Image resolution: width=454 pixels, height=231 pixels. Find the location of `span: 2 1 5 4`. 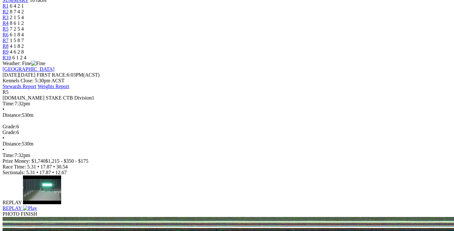

span: 2 1 5 4 is located at coordinates (17, 17).